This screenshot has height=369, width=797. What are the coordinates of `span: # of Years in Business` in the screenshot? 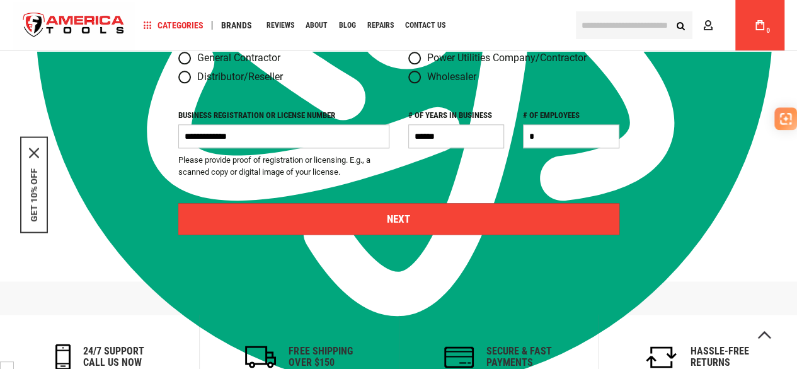 It's located at (450, 115).